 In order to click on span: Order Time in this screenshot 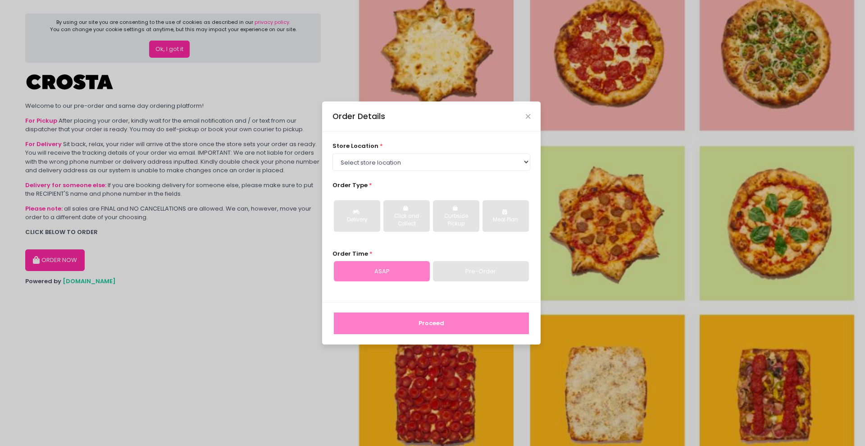, I will do `click(350, 253)`.